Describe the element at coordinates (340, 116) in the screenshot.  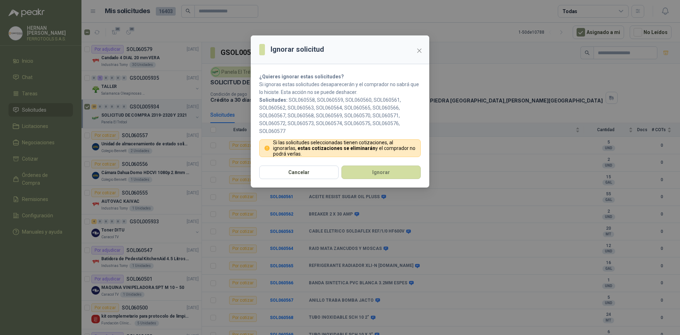
I see `p: SOL060558, SOL060559, SOL060560, SOL060561, SOL060562, SOL060563, SOL060564, SOL060565, SOL060566...` at that location.